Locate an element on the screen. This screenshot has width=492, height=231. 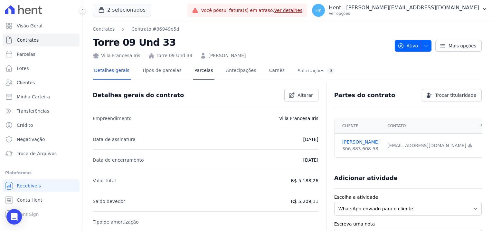
p: Data de encerramento is located at coordinates (118, 160).